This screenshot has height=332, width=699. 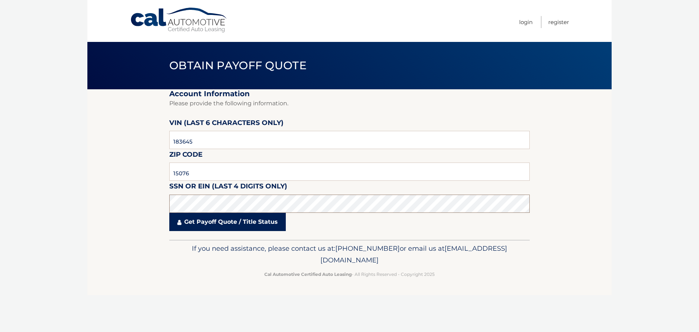 I want to click on p: - All Rights Reserved - Copyright 2025, so click(x=350, y=274).